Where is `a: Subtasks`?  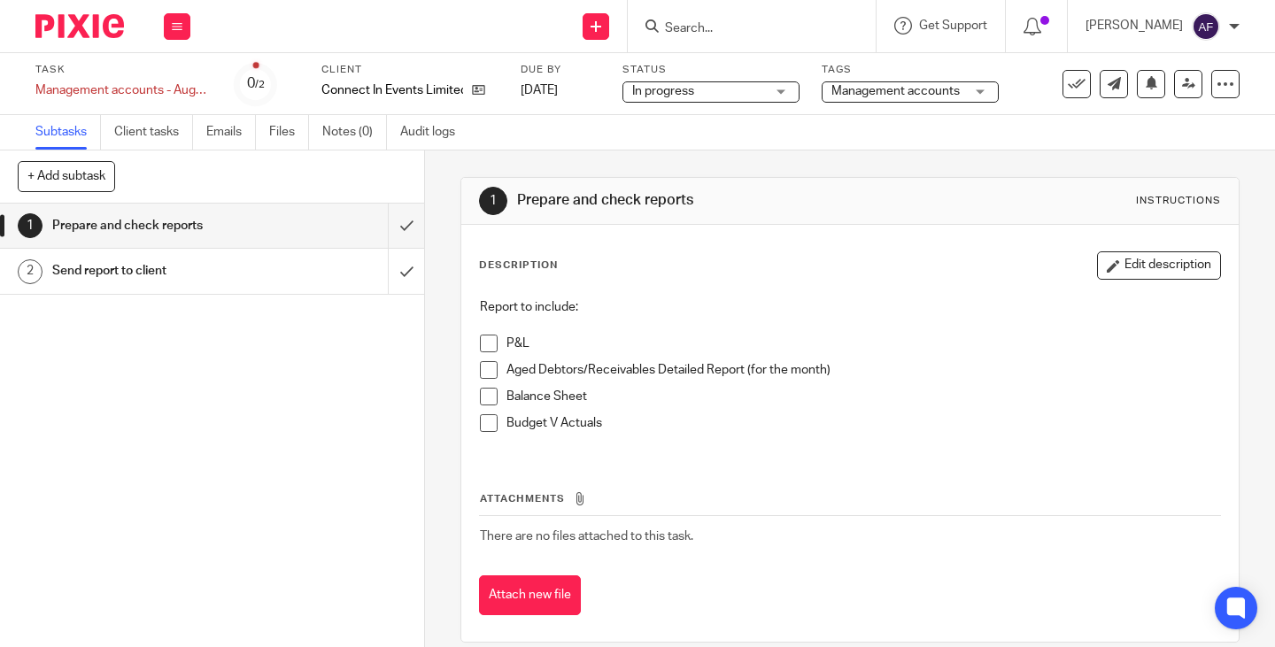 a: Subtasks is located at coordinates (68, 132).